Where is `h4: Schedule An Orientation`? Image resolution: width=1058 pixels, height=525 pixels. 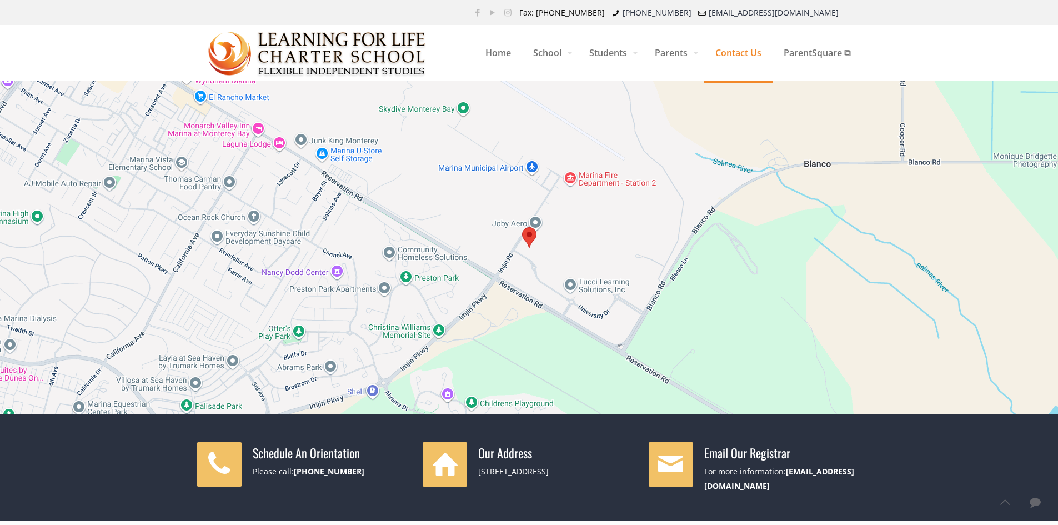
h4: Schedule An Orientation is located at coordinates (331, 453).